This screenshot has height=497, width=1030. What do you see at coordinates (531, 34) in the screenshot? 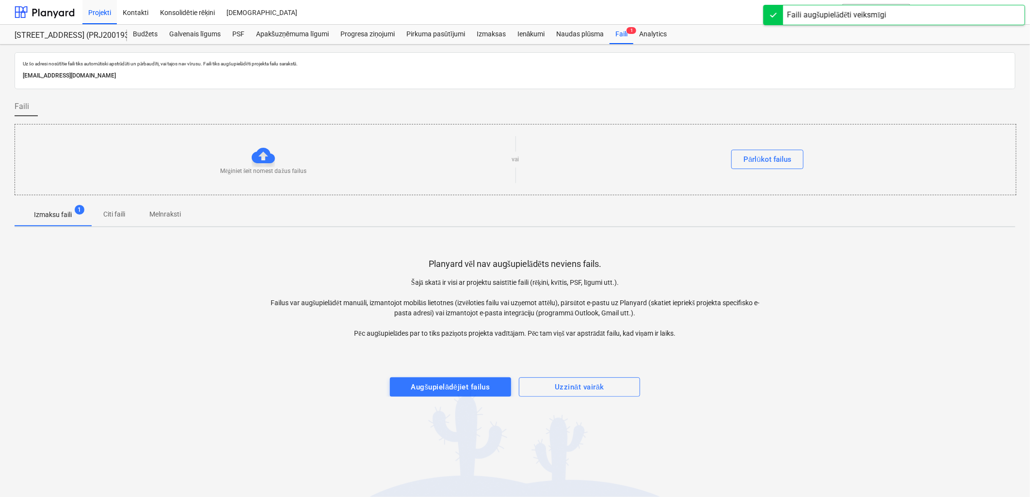
I see `div: Ienākumi` at bounding box center [531, 34].